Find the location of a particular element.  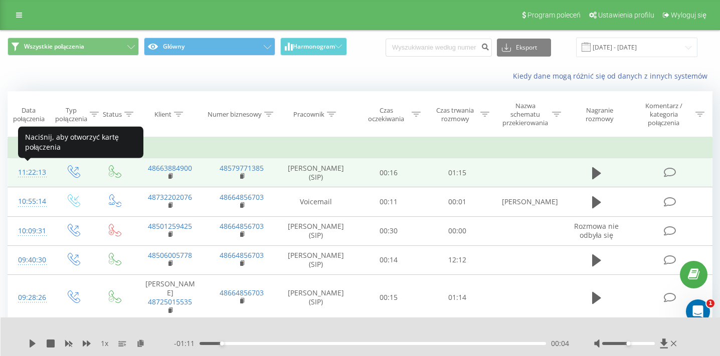

button: Eksport is located at coordinates (524, 48).